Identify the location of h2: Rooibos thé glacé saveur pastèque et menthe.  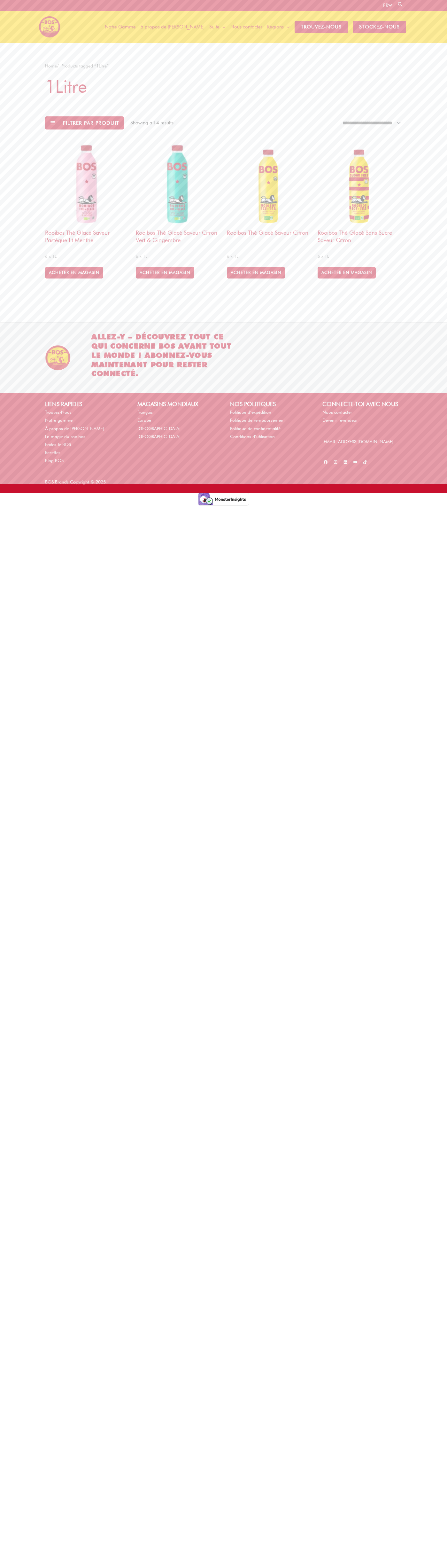
(87, 238).